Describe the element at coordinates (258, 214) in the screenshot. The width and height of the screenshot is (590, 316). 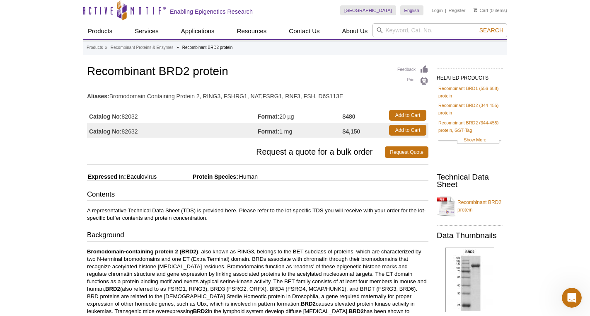
I see `p: A representative Technical Data Sheet (TDS) is provided here. Please refer to the lot-specific TD...` at that location.